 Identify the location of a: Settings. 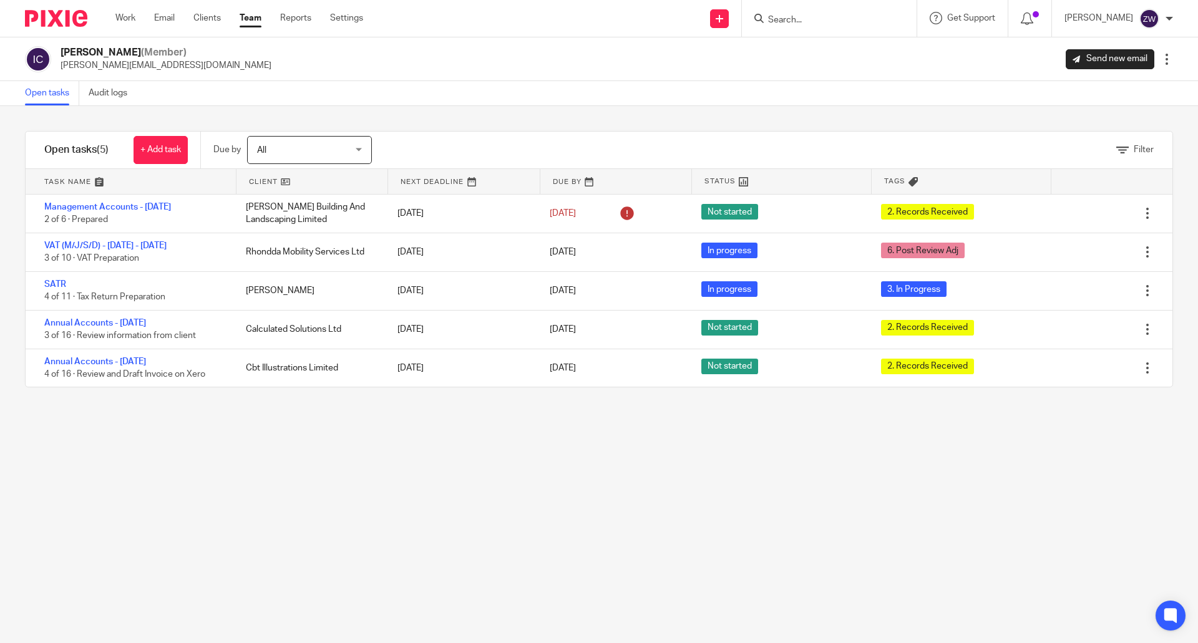
(346, 18).